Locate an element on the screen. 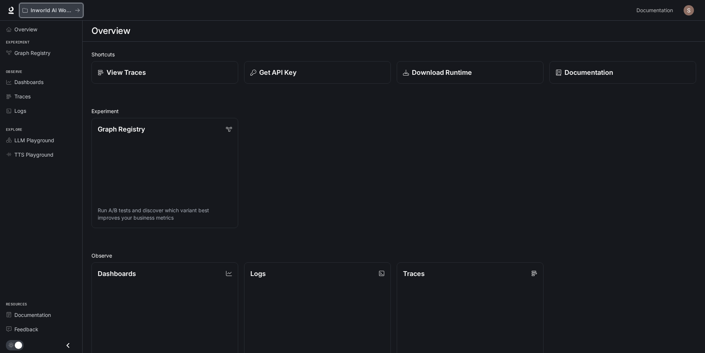  button: All workspaces is located at coordinates (51, 10).